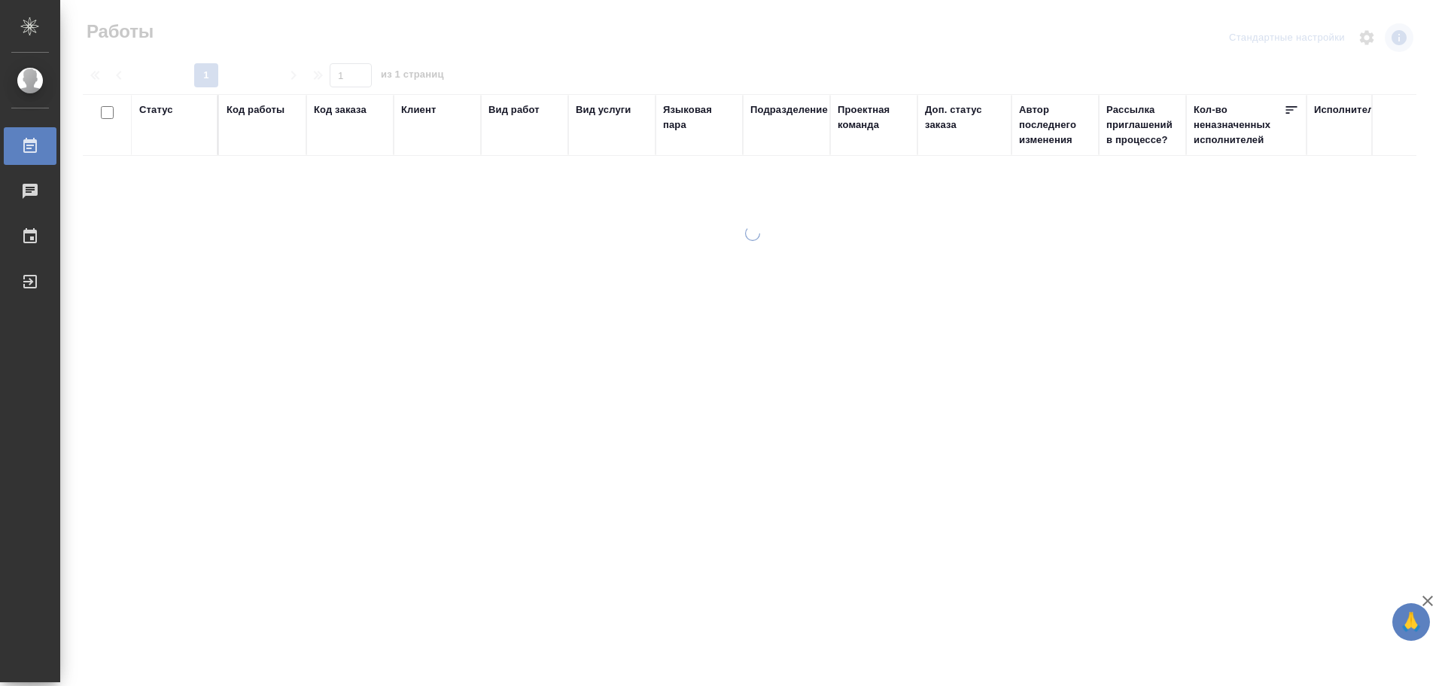 The image size is (1445, 686). I want to click on div: Доп. статус заказа, so click(964, 117).